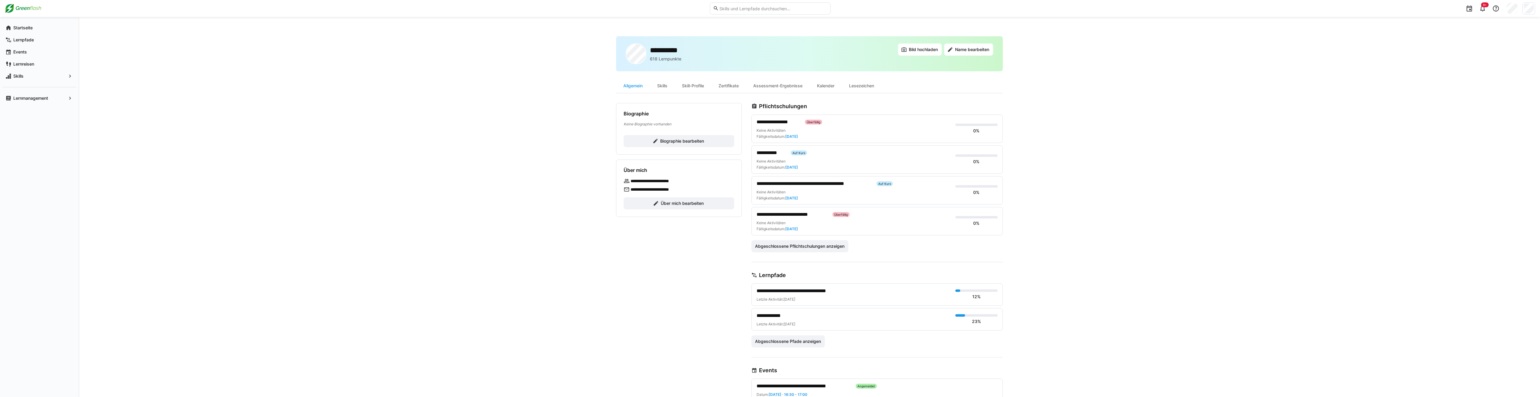 This screenshot has width=1540, height=397. What do you see at coordinates (972, 50) in the screenshot?
I see `span: Name bearbeiten` at bounding box center [972, 50].